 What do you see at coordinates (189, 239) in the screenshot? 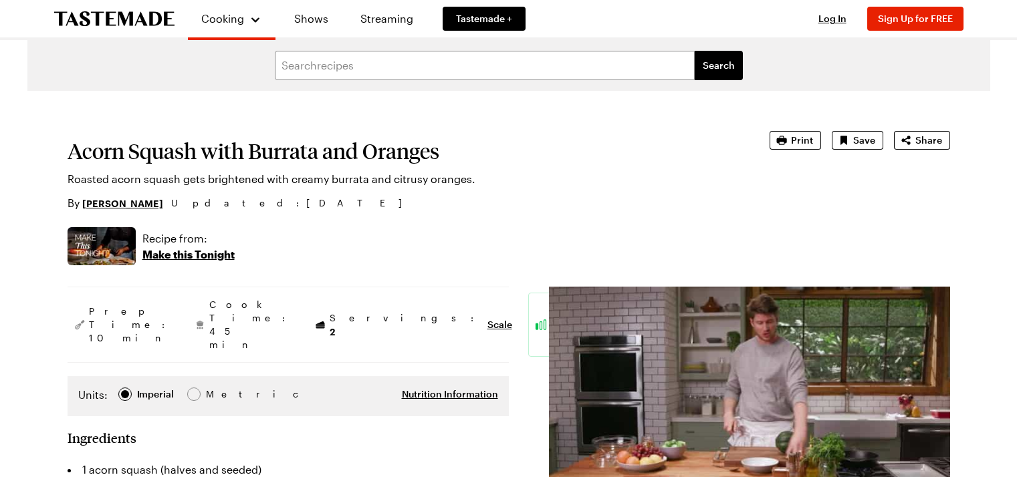
I see `p: Recipe from:` at bounding box center [189, 239].